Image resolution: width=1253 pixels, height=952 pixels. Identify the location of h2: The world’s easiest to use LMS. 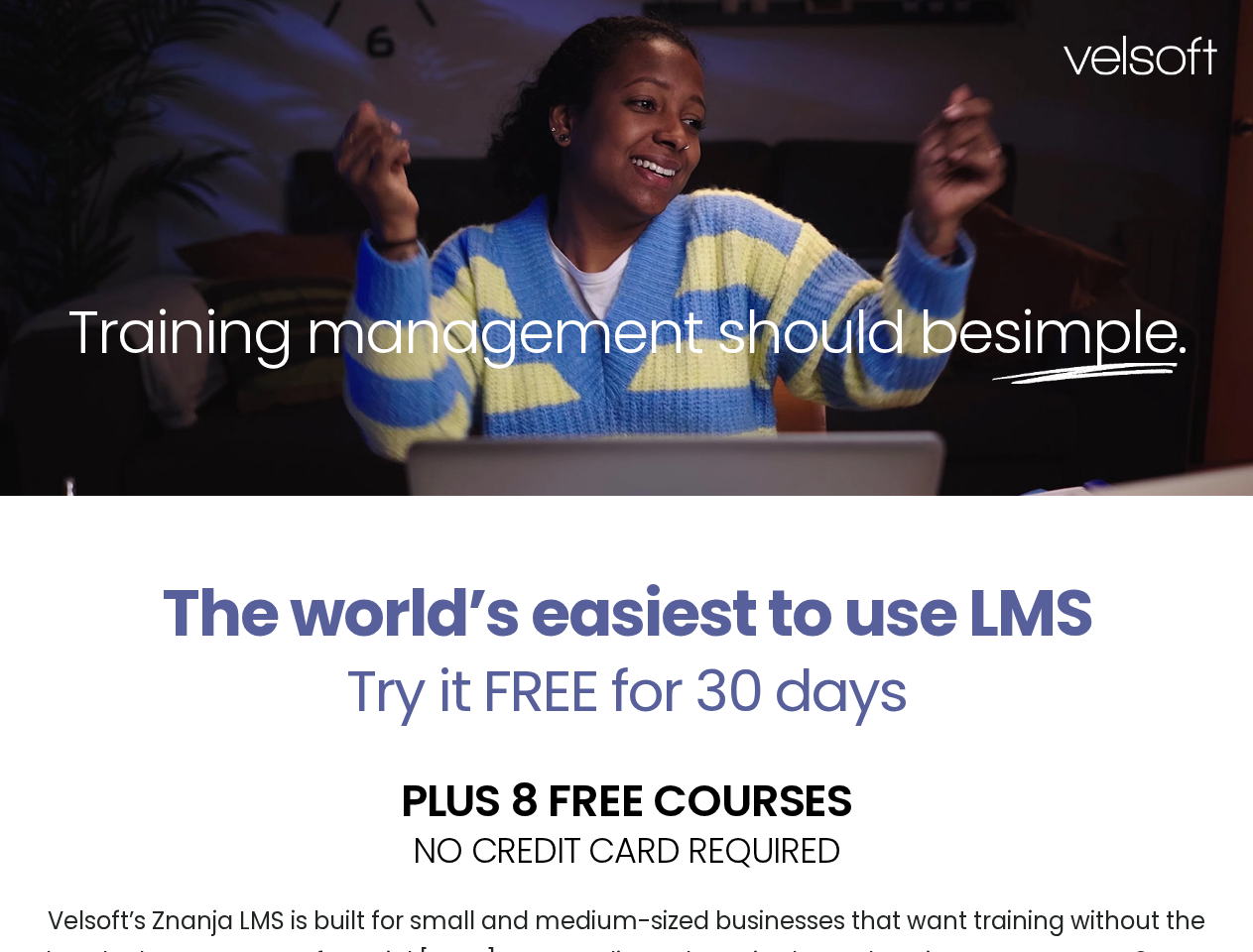
(626, 614).